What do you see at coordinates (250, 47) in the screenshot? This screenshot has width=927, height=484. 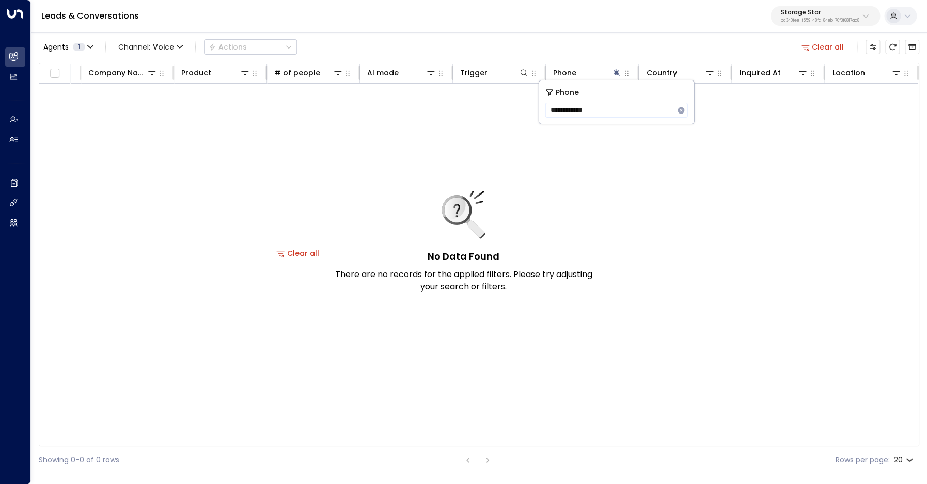 I see `div: Button group with a nested menu` at bounding box center [250, 47].